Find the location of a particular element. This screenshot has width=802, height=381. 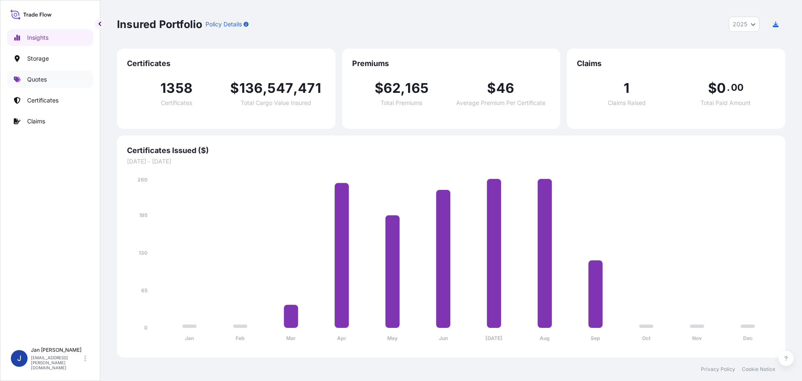

tspan: 130 is located at coordinates (143, 252).